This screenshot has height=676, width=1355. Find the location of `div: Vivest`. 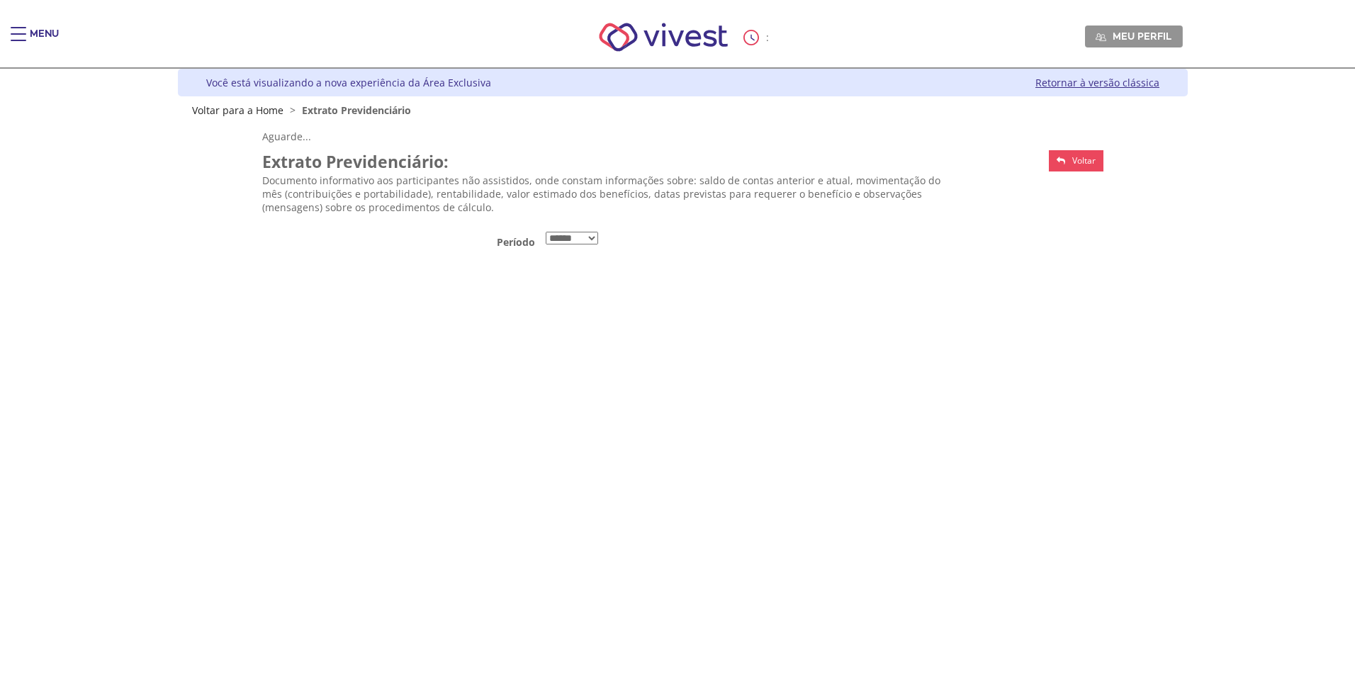

div: Vivest is located at coordinates (678, 372).